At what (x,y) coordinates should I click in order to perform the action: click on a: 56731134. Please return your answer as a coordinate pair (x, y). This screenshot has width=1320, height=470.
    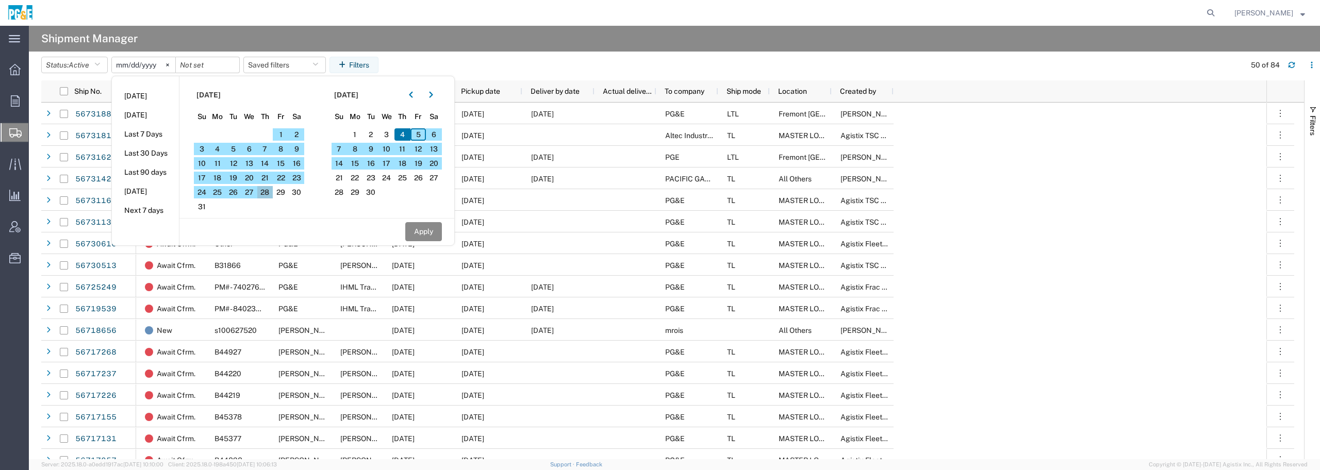
    Looking at the image, I should click on (96, 223).